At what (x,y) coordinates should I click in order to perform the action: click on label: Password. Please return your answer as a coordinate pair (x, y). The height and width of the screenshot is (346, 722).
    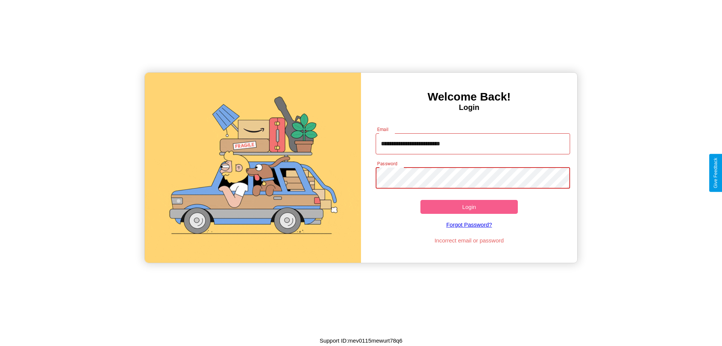
    Looking at the image, I should click on (387, 163).